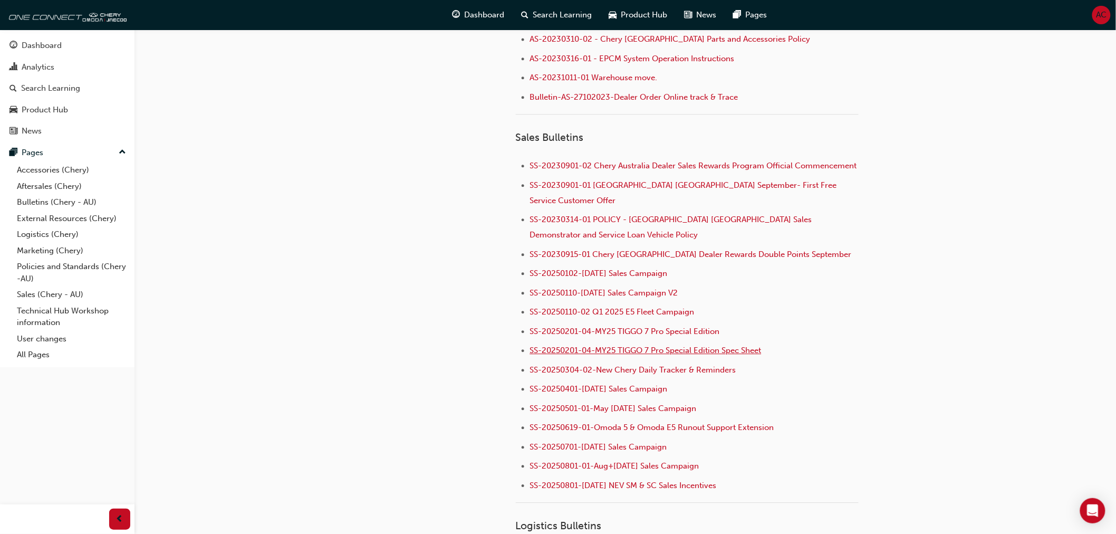 The width and height of the screenshot is (1116, 534). Describe the element at coordinates (632, 59) in the screenshot. I see `a: AS-20230316-01 - EPCM System Operation Instructions` at that location.